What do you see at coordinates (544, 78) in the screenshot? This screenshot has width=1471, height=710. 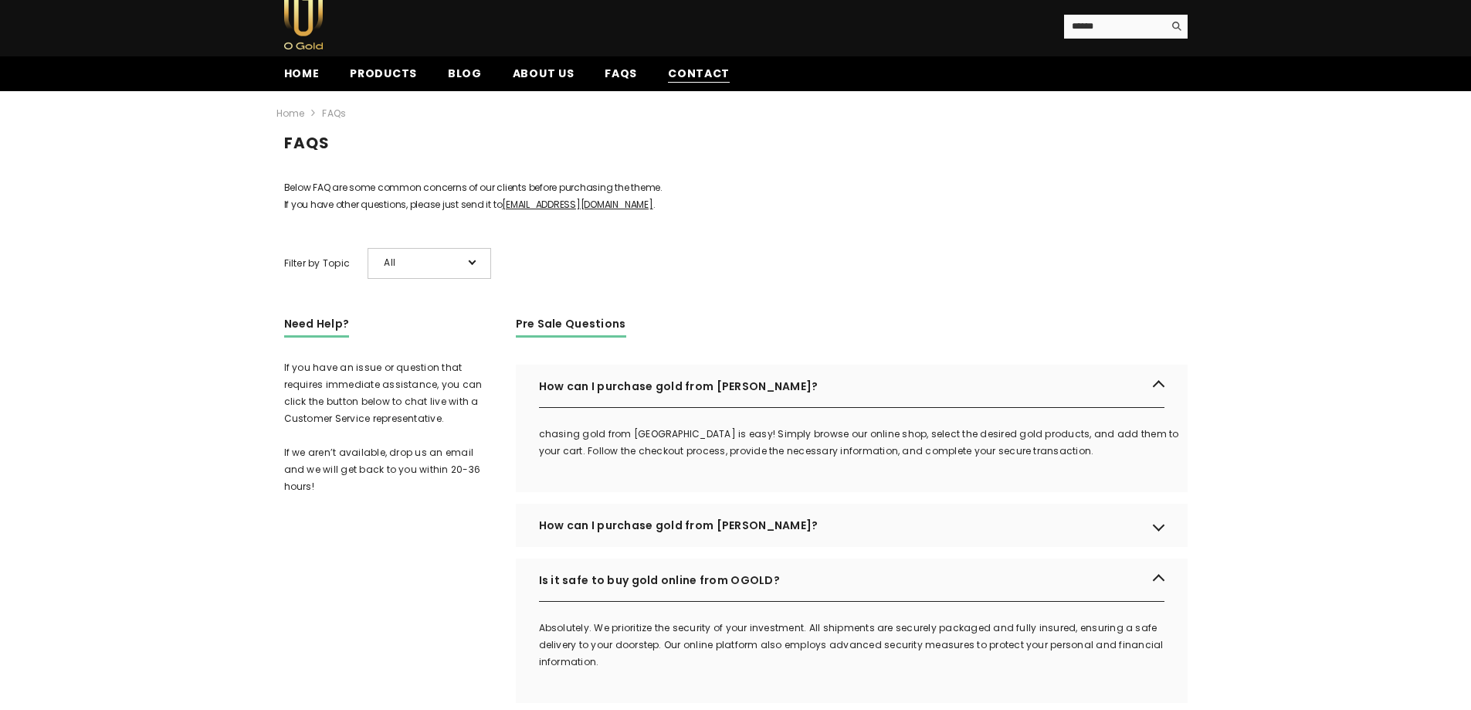 I see `a: About us` at bounding box center [544, 78].